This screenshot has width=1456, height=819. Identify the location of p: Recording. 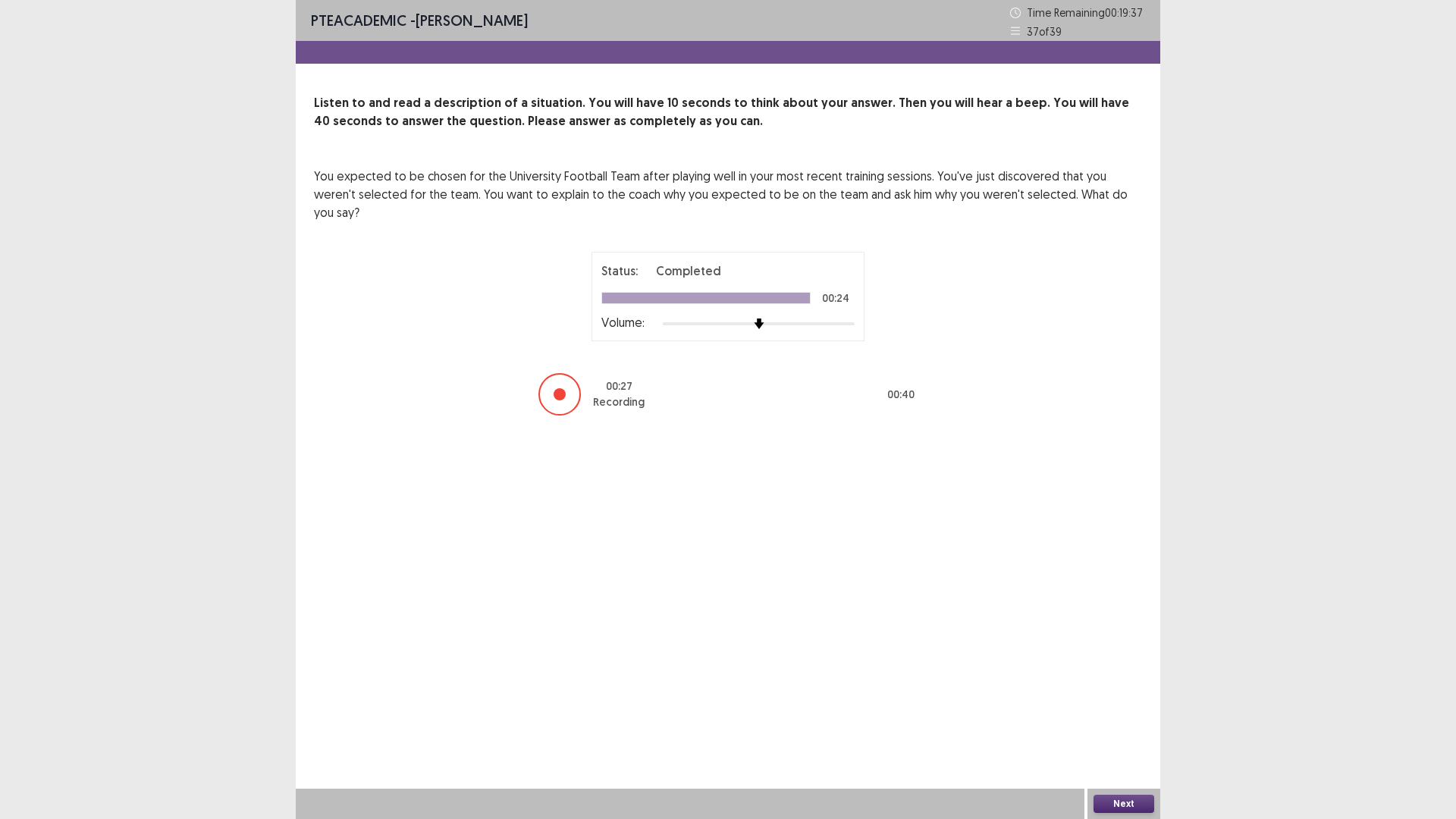
(619, 402).